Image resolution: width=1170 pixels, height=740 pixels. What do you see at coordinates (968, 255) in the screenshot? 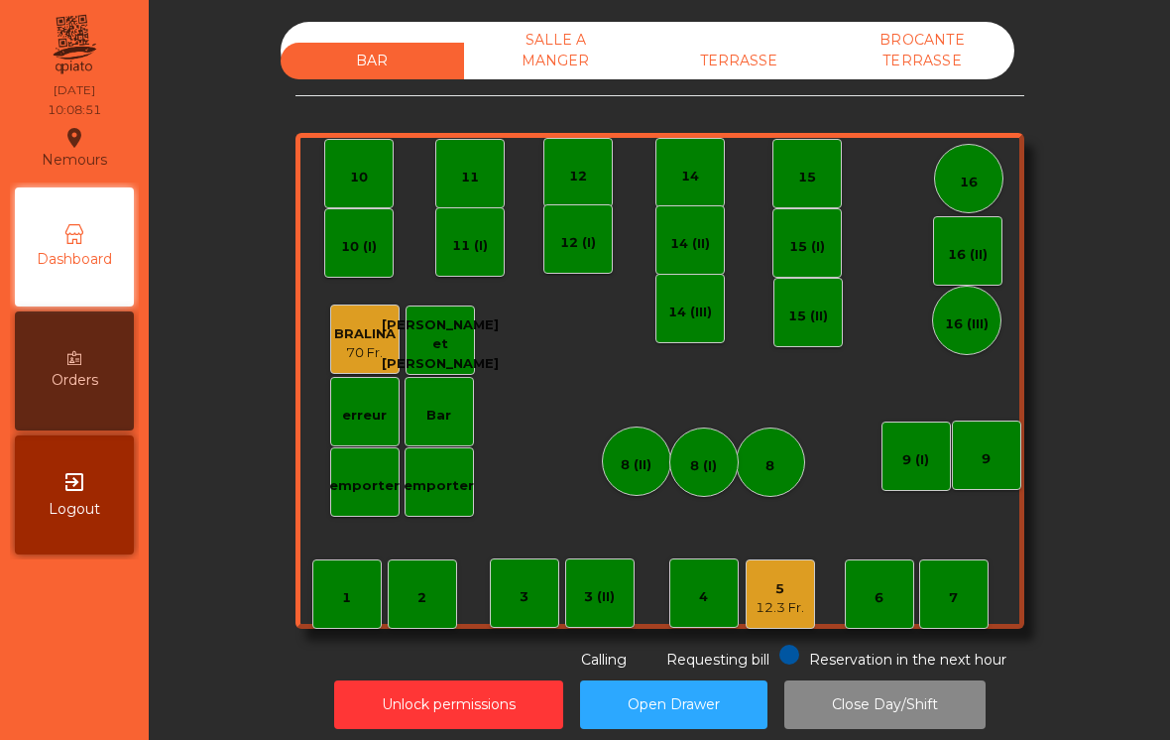
I see `div: 16 (II)` at bounding box center [968, 255].